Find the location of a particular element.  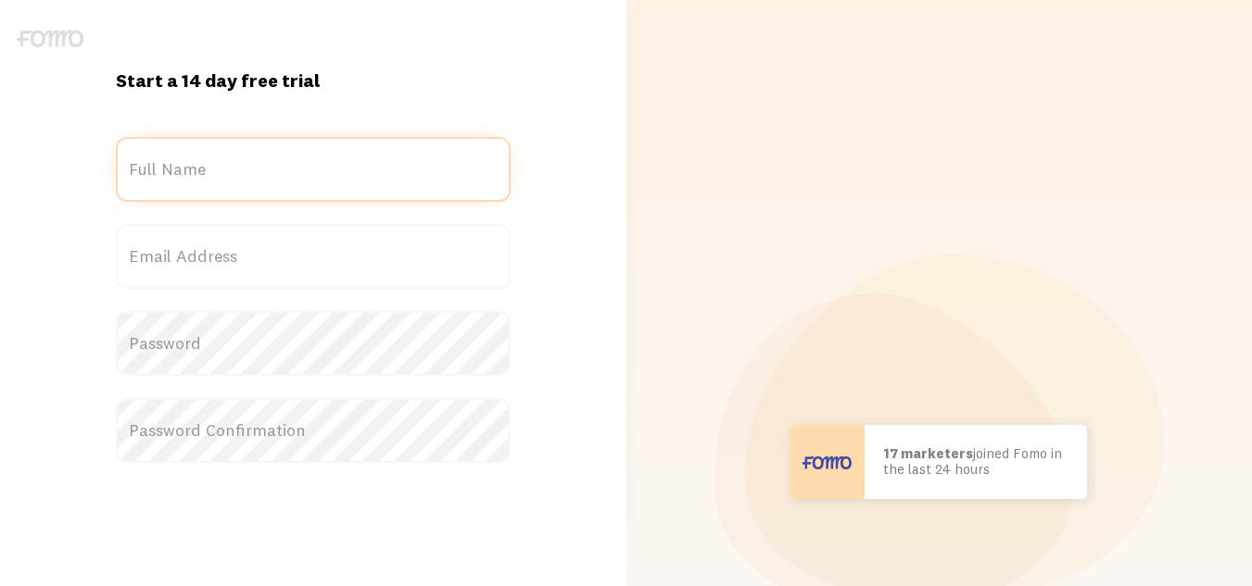

p: joined Fomo in the last 24 hours is located at coordinates (976, 461).